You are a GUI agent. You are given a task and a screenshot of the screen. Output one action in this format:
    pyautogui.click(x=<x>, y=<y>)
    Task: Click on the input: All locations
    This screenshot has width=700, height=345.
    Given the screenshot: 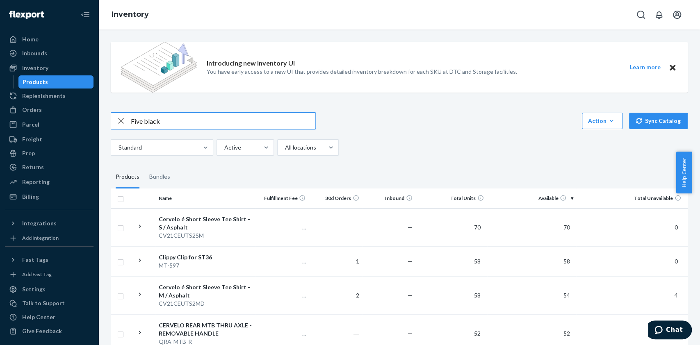 What is the action you would take?
    pyautogui.click(x=284, y=148)
    